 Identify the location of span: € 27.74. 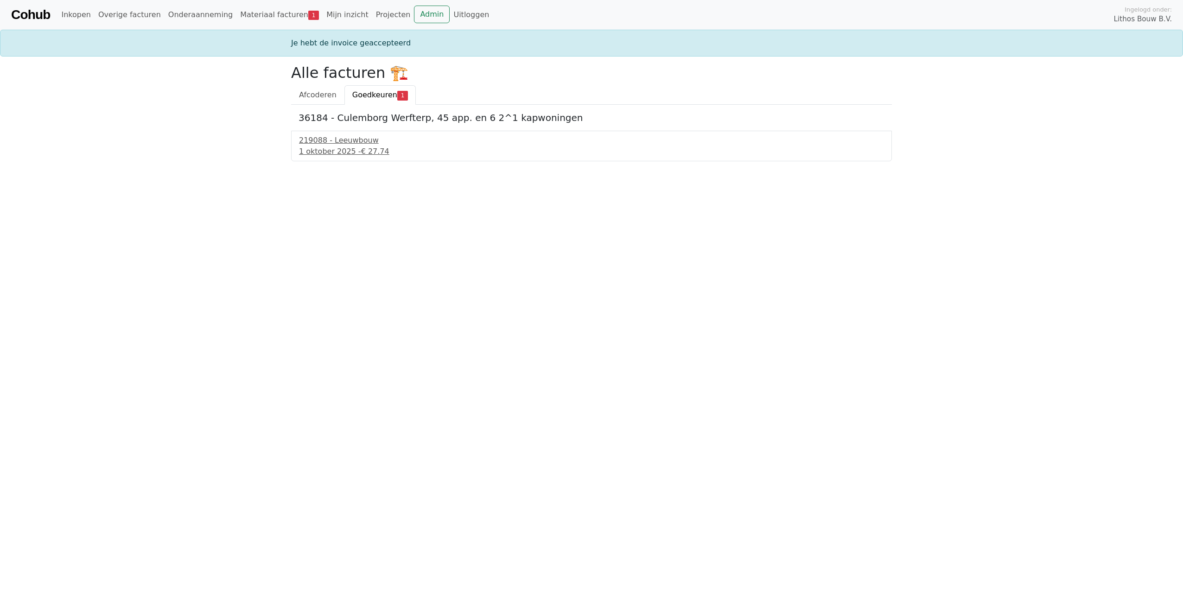
(375, 151).